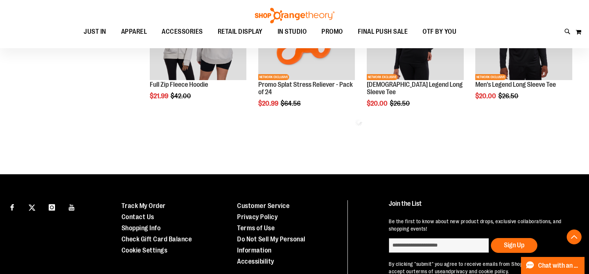  What do you see at coordinates (294, 16) in the screenshot?
I see `img: Shop Orangetheory` at bounding box center [294, 16].